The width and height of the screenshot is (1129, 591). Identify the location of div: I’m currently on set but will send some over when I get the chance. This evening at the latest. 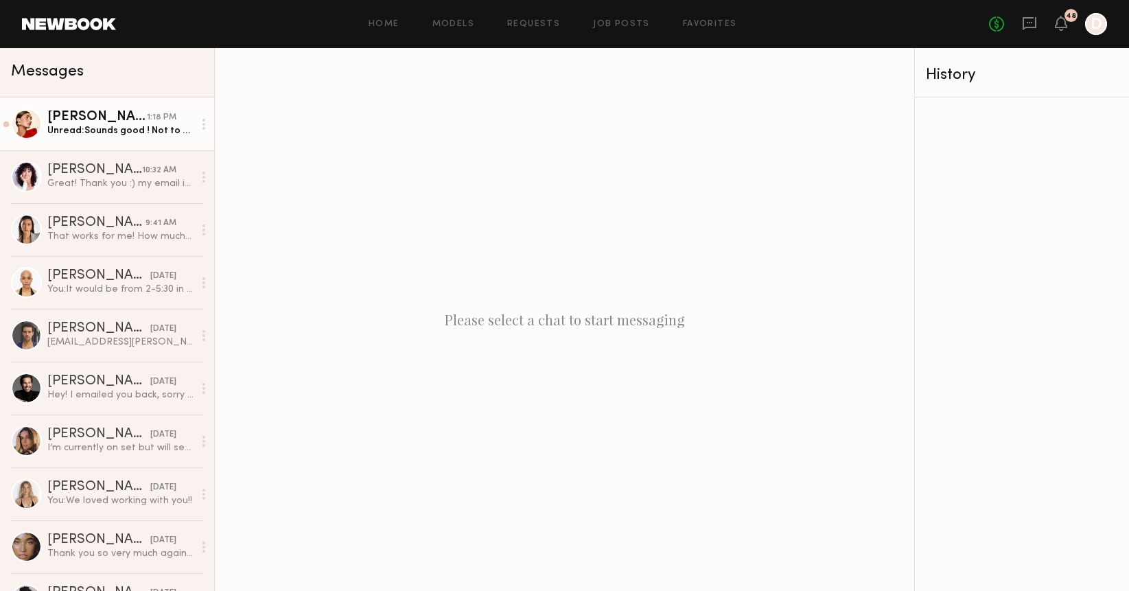
(120, 447).